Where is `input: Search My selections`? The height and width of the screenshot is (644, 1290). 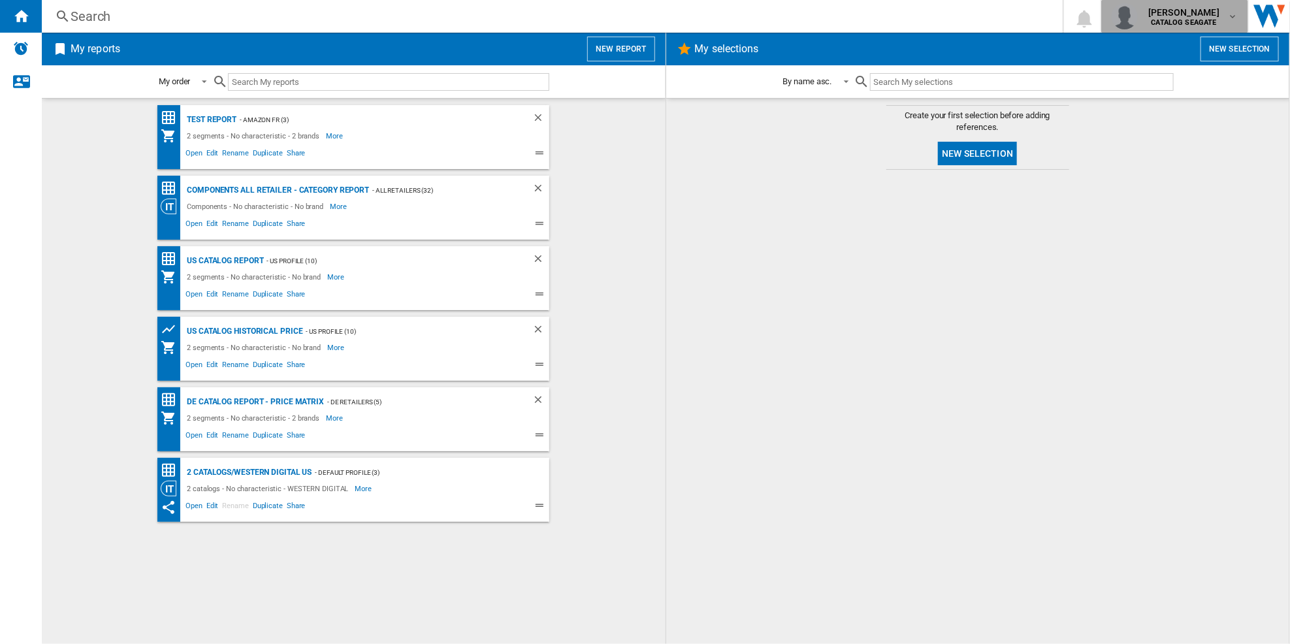
input: Search My selections is located at coordinates (1022, 82).